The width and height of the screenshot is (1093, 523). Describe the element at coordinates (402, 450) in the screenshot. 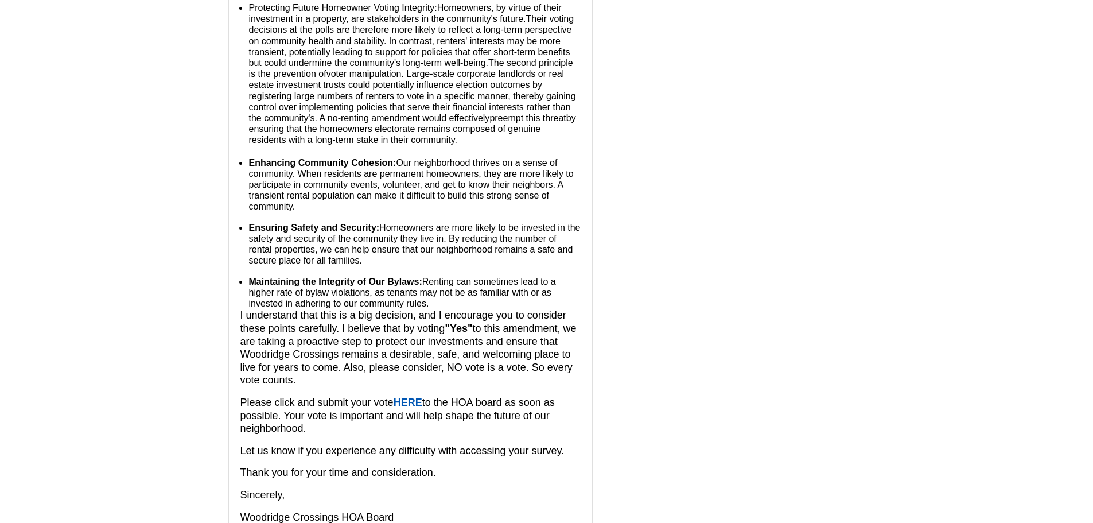

I see `span: Let us know if you experience any difficulty with accessing your survey.` at that location.